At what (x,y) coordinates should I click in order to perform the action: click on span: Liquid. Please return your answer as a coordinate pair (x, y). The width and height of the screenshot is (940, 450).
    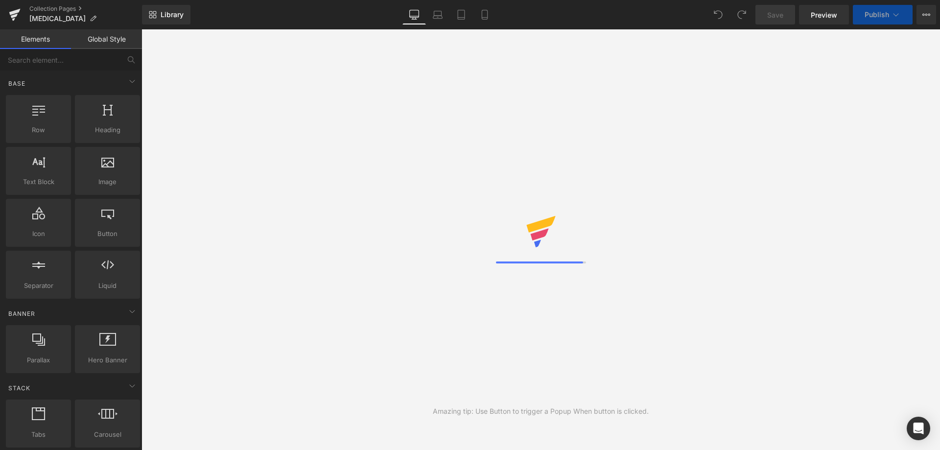
    Looking at the image, I should click on (107, 285).